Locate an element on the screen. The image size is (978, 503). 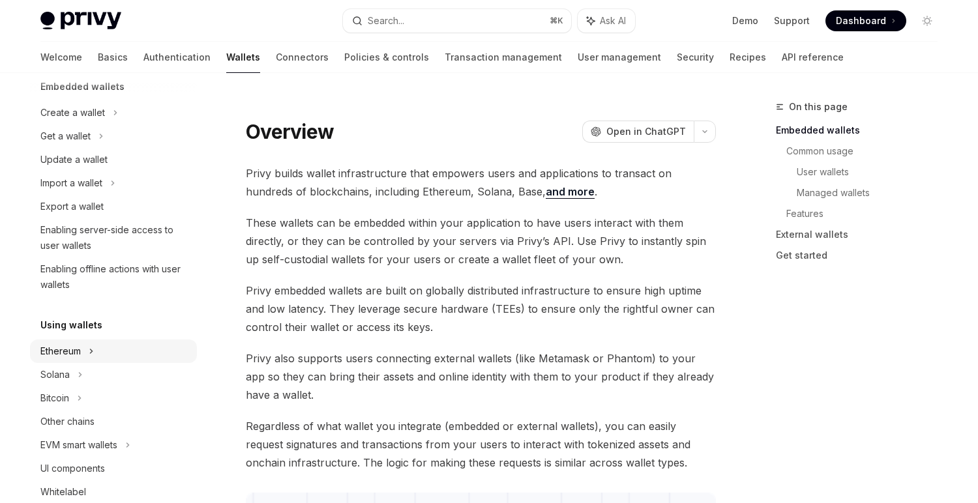
a: User wallets is located at coordinates (872, 172).